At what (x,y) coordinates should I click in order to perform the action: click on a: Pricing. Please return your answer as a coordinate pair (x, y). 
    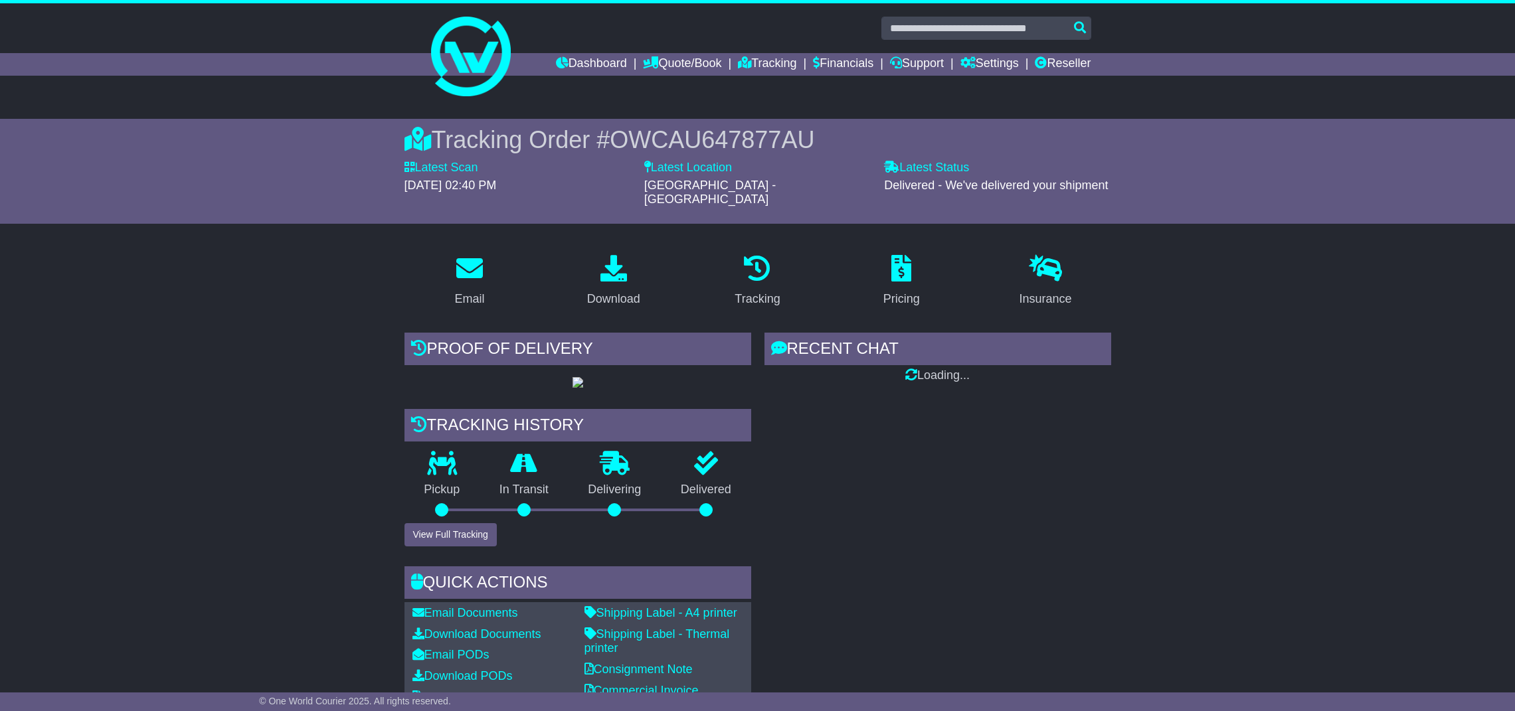
    Looking at the image, I should click on (901, 282).